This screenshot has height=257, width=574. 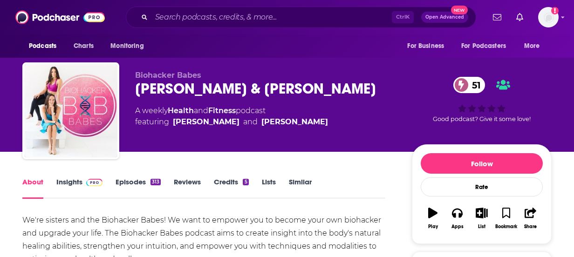 What do you see at coordinates (481, 218) in the screenshot?
I see `button: List` at bounding box center [481, 218].